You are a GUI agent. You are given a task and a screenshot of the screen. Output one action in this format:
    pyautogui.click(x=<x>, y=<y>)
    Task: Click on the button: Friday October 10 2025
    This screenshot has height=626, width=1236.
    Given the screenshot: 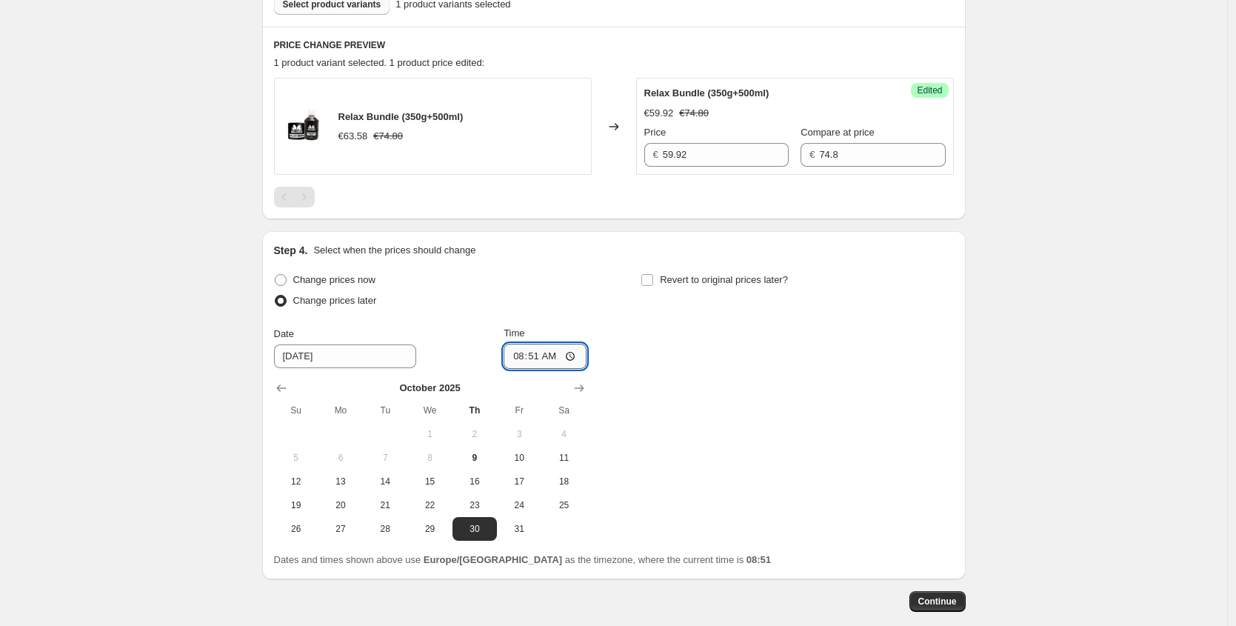 What is the action you would take?
    pyautogui.click(x=519, y=458)
    